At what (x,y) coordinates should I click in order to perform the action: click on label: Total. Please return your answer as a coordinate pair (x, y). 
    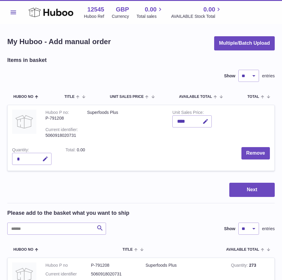
    Looking at the image, I should click on (71, 151).